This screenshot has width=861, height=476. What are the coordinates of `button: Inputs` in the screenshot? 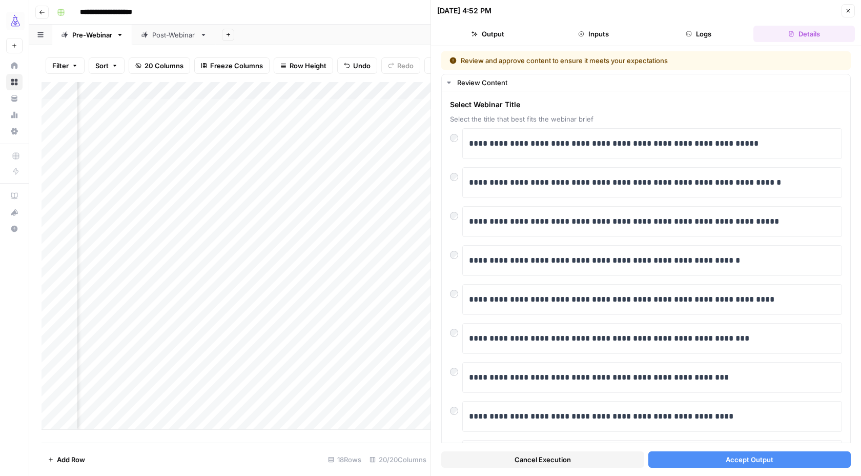 It's located at (593, 34).